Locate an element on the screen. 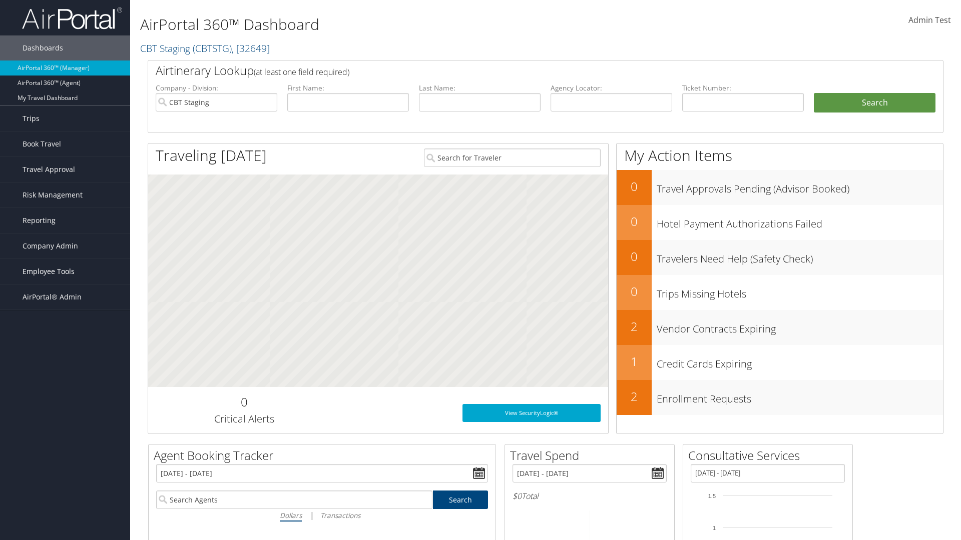 This screenshot has width=961, height=540. h3: Travelers Need Help (Safety Check) is located at coordinates (800, 257).